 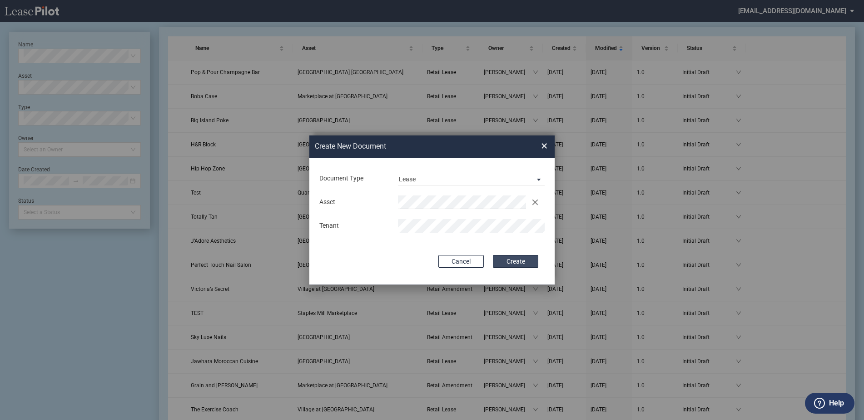 I want to click on div: Lease, so click(x=407, y=179).